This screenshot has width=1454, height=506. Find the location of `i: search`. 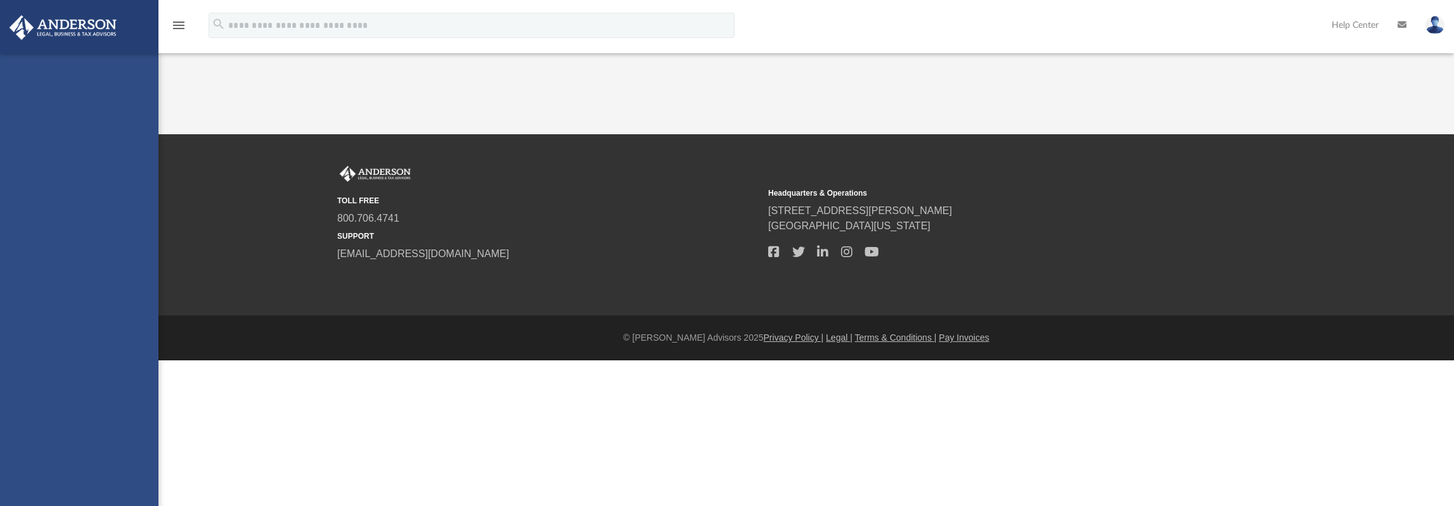

i: search is located at coordinates (219, 24).